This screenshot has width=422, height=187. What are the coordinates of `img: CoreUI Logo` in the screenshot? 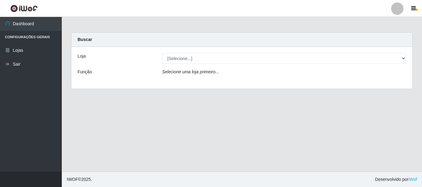 It's located at (24, 8).